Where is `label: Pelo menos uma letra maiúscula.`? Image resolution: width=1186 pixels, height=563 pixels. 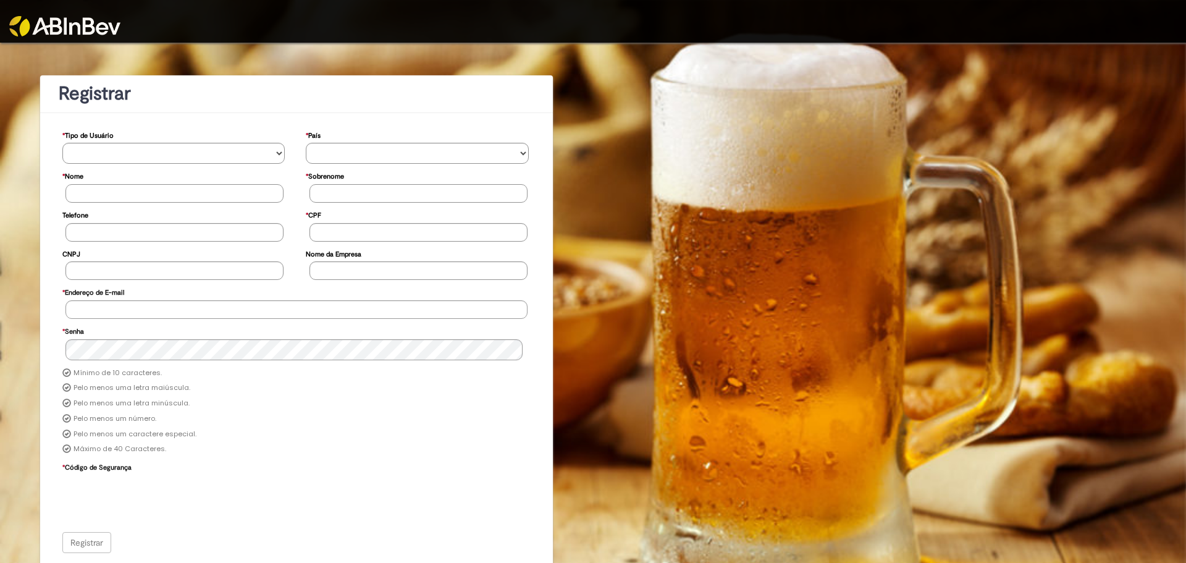 label: Pelo menos uma letra maiúscula. is located at coordinates (132, 388).